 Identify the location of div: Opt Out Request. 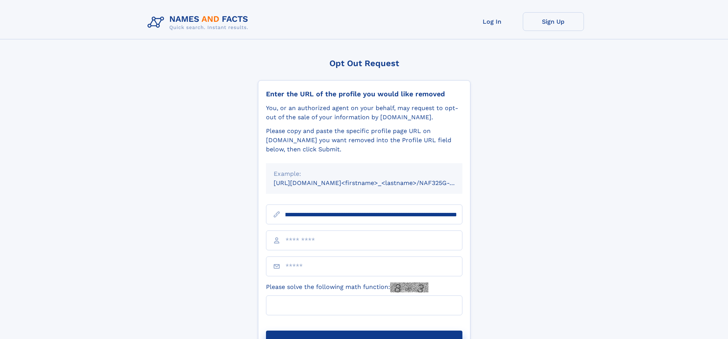
(364, 63).